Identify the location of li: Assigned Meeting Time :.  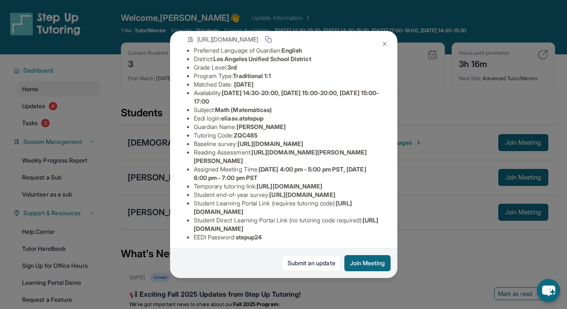
(287, 173).